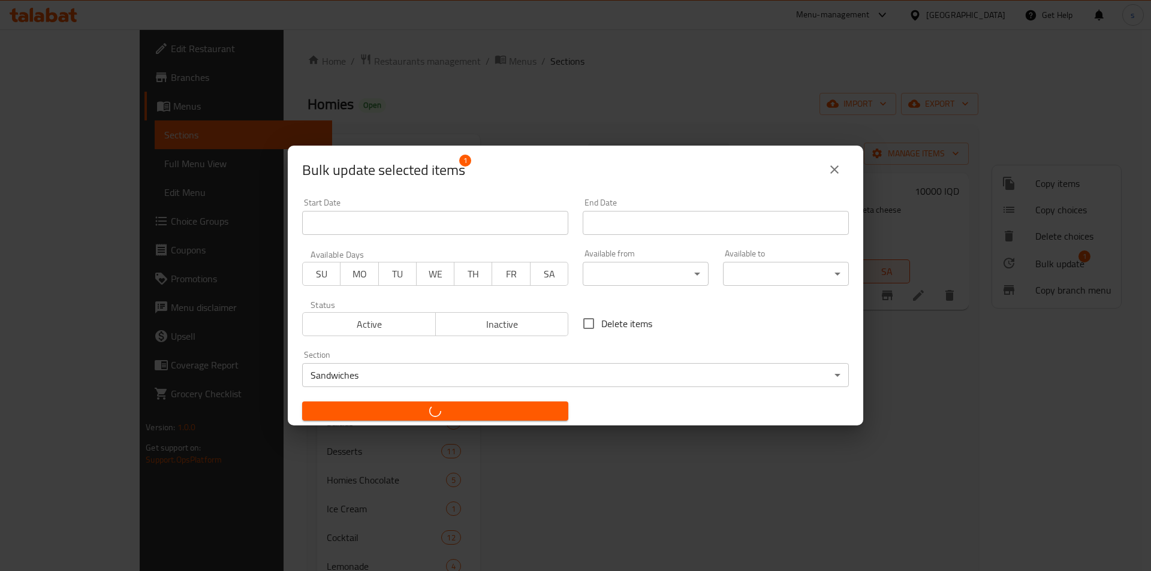 The image size is (1151, 571). What do you see at coordinates (384, 170) in the screenshot?
I see `span: Selected items count` at bounding box center [384, 170].